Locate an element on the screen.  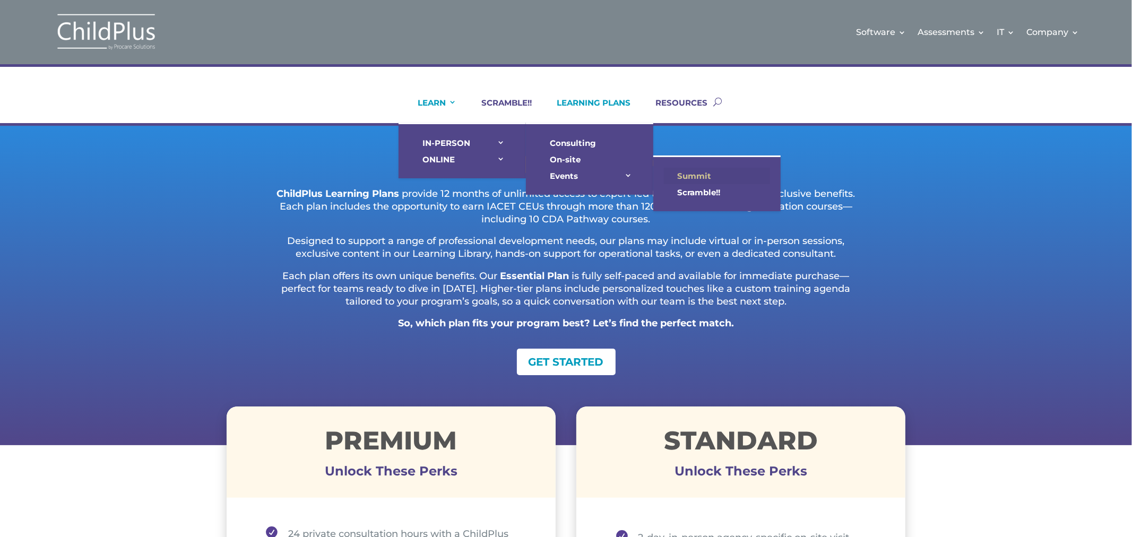
a: RESOURCES is located at coordinates (674, 110).